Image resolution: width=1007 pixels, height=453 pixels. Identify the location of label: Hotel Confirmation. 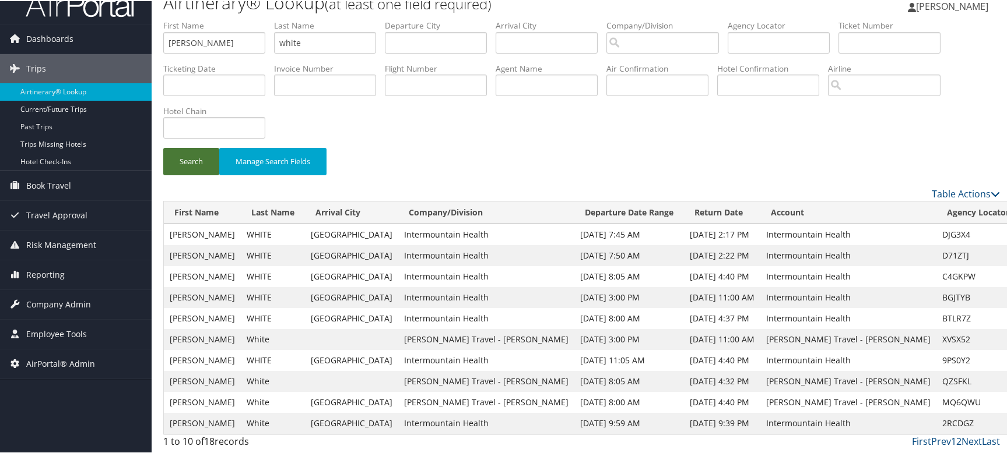
(772, 68).